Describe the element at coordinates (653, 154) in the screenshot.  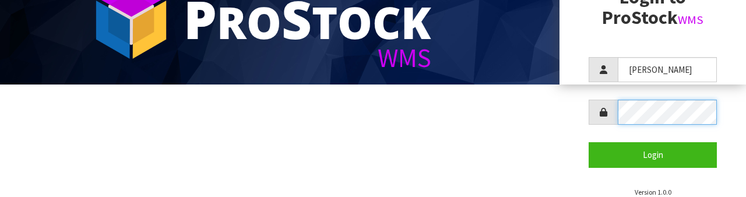
I see `button: Login` at that location.